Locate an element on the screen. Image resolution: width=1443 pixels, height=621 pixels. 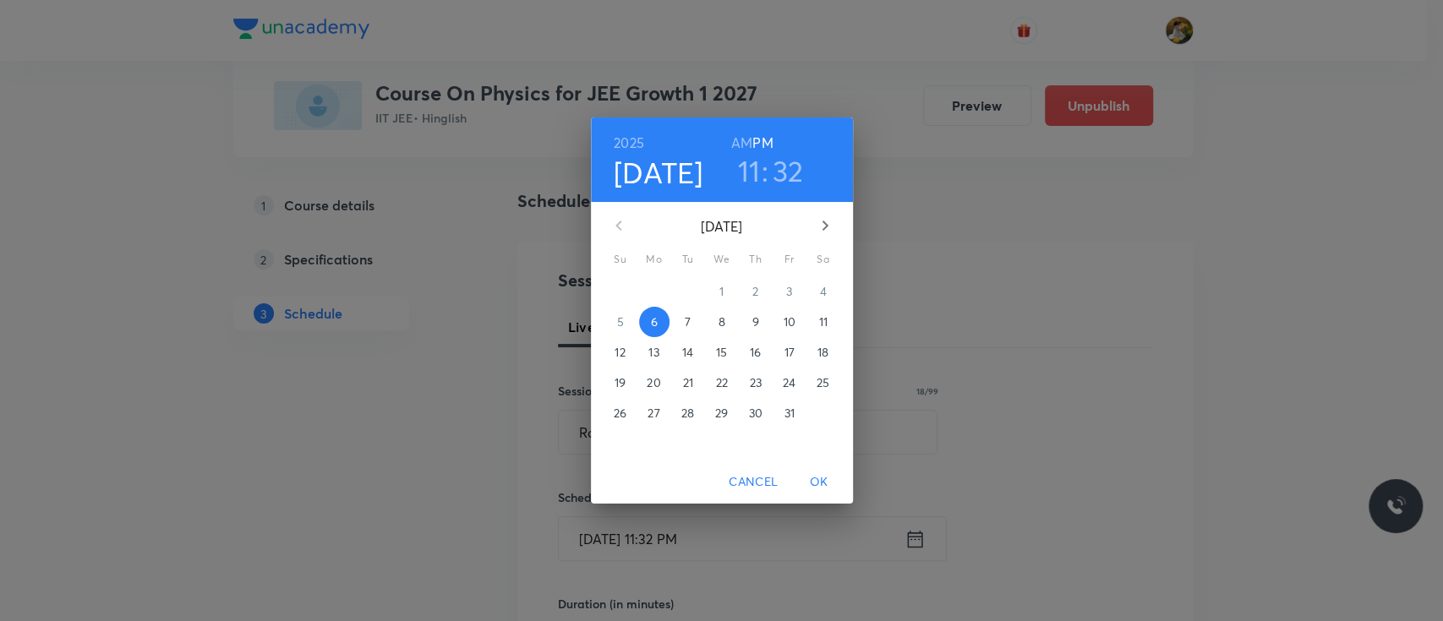
p: 24 is located at coordinates (789, 383).